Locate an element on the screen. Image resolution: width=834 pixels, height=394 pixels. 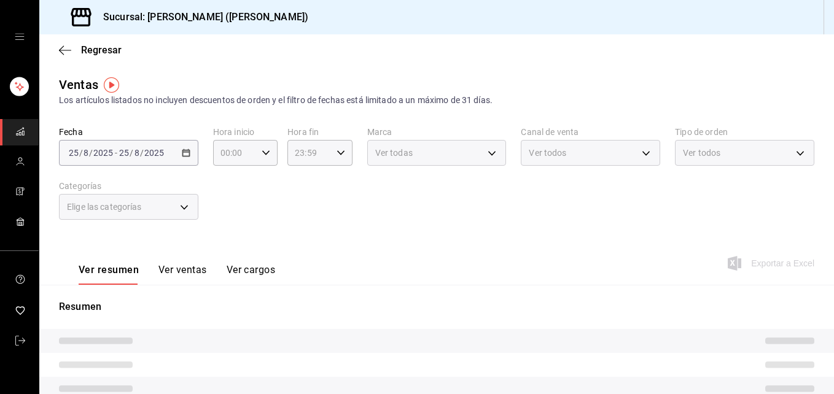
div: Ventas is located at coordinates (79, 85).